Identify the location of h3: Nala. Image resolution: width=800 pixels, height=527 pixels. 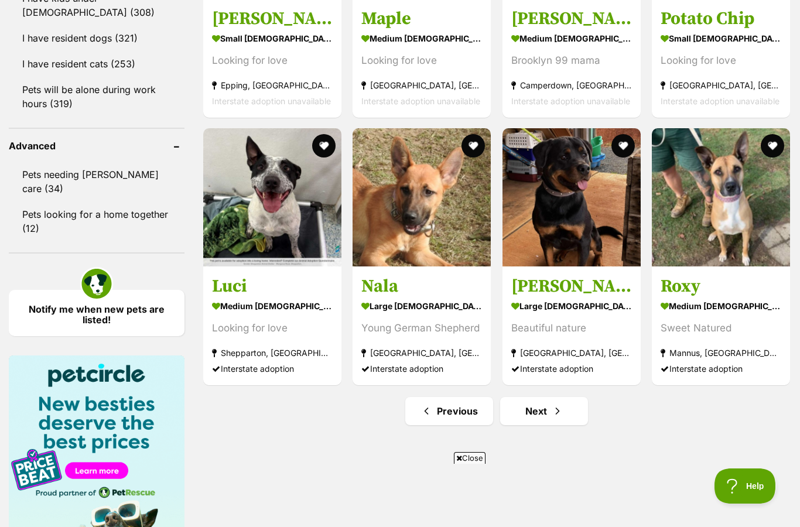
(422, 286).